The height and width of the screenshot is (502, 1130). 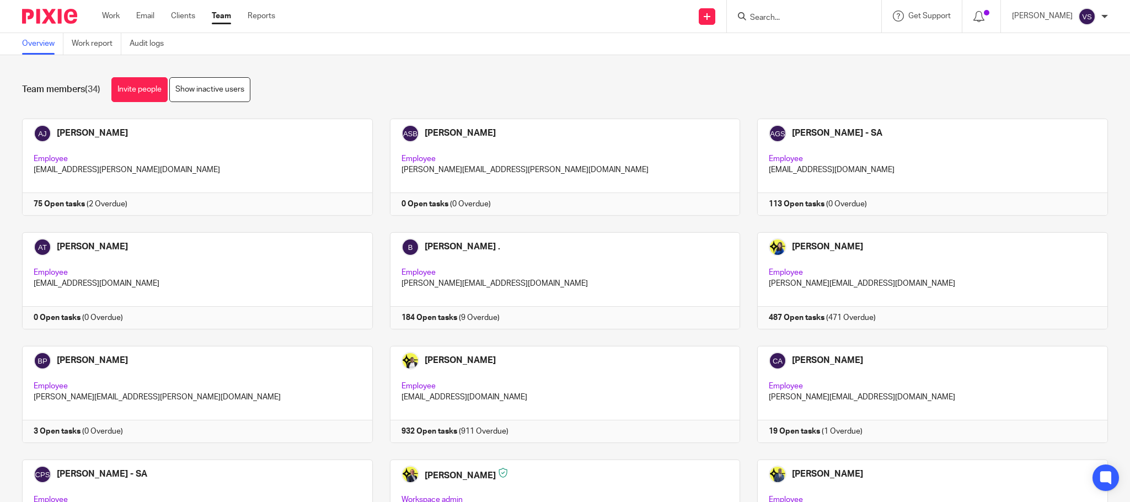 I want to click on a: Show inactive users, so click(x=210, y=89).